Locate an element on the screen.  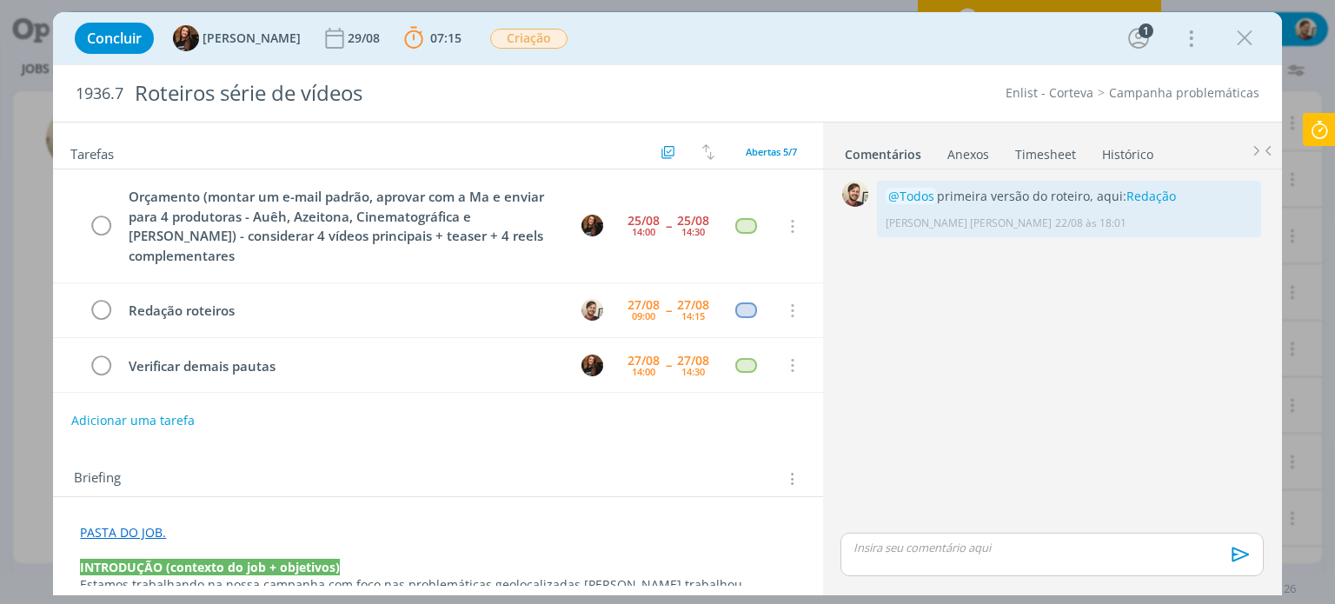
span: 1936.7 is located at coordinates (99, 94).